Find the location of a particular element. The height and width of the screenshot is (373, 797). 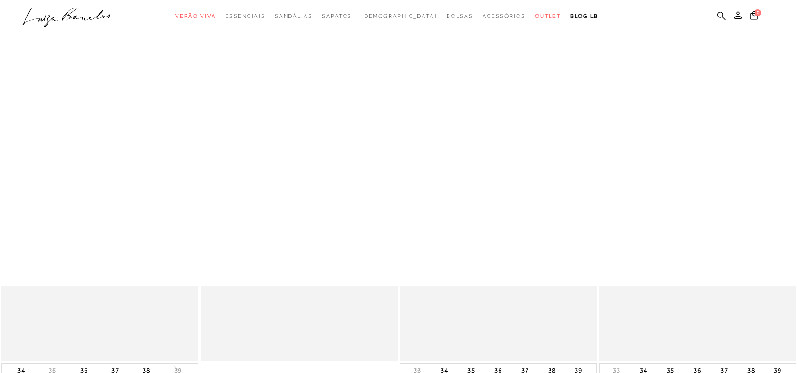

button: 0 is located at coordinates (754, 17).